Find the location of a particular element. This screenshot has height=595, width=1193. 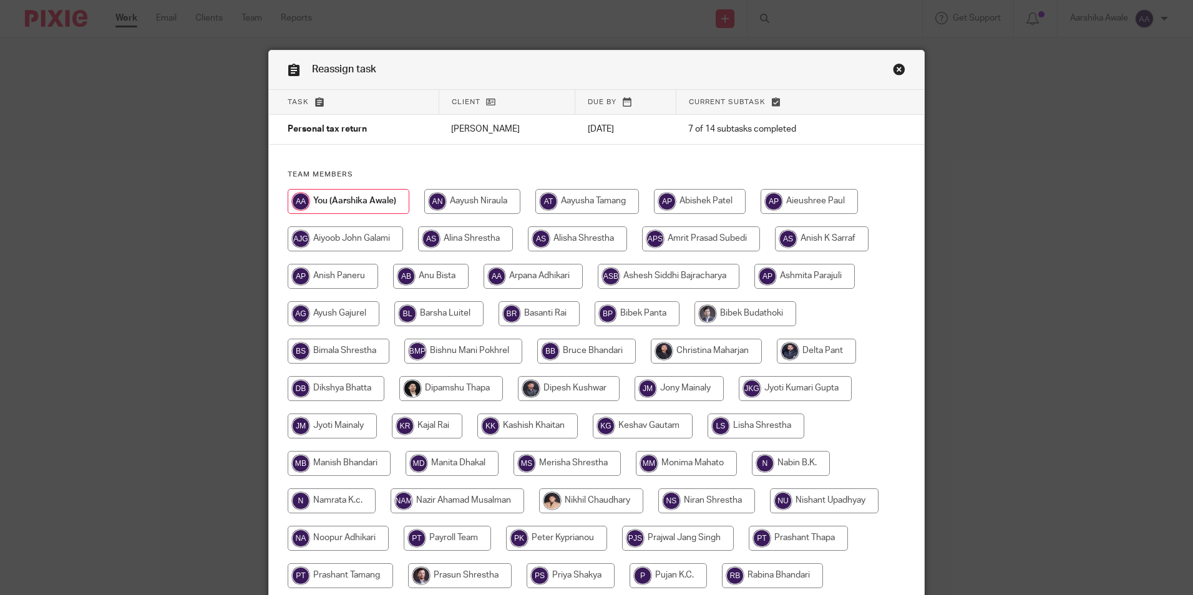

span: Reassign task is located at coordinates (344, 69).